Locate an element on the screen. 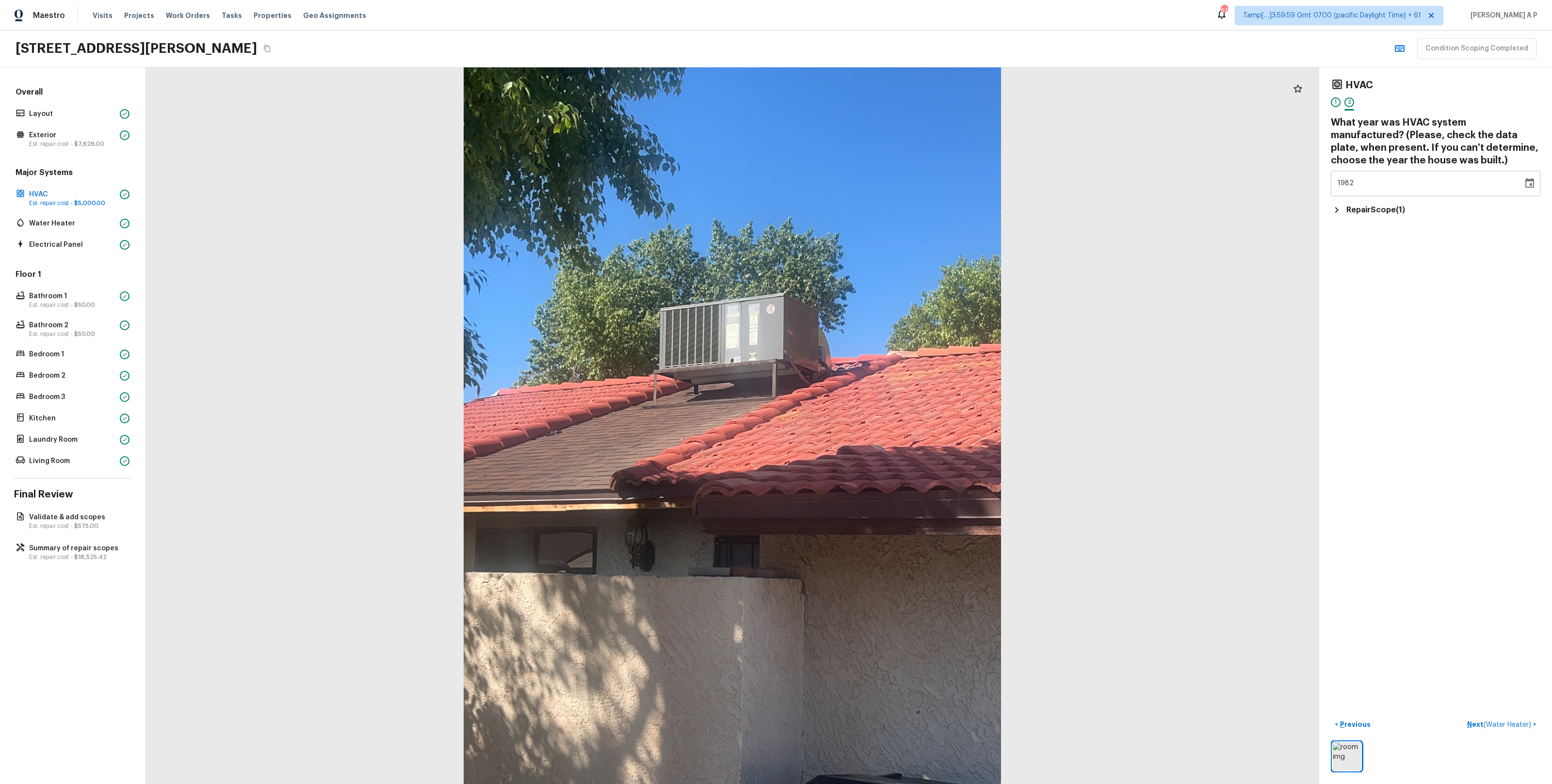 This screenshot has height=784, width=1552. span: Tasks is located at coordinates (232, 16).